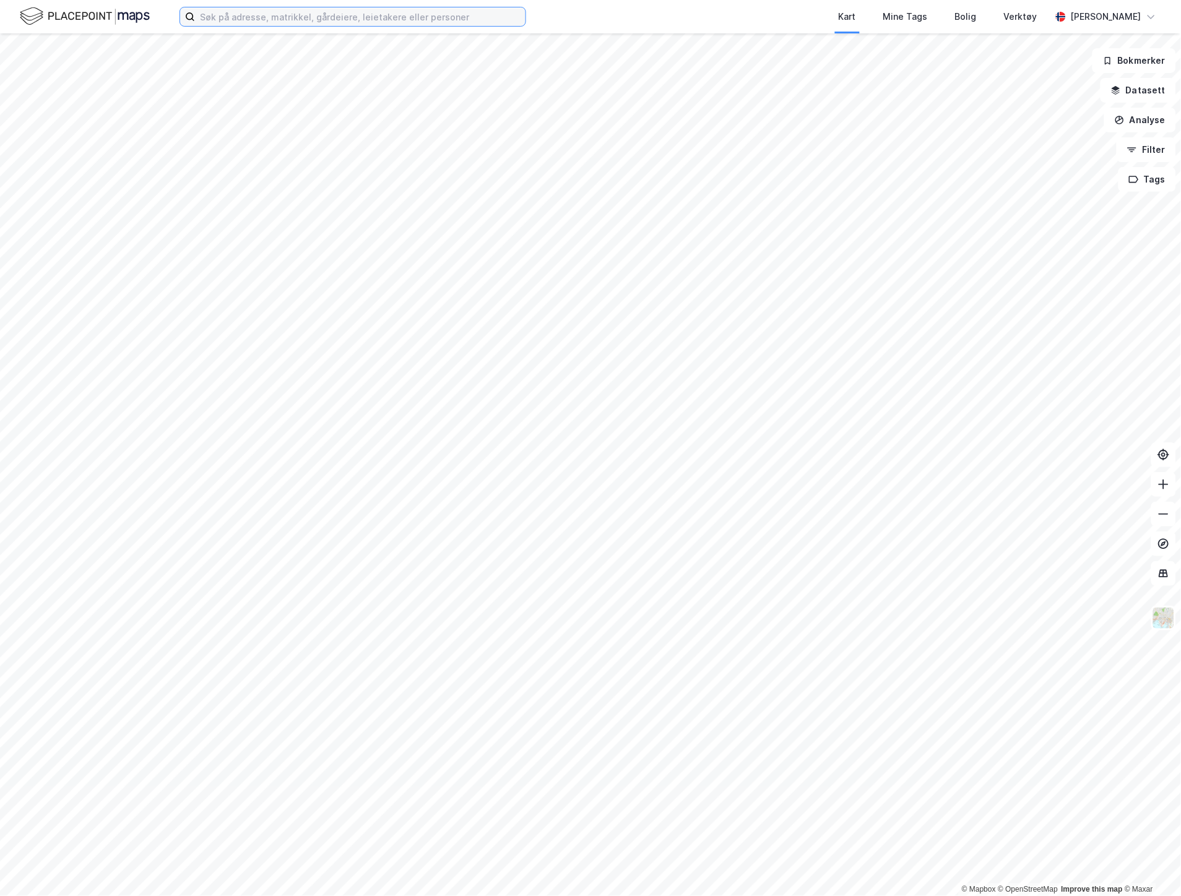 Image resolution: width=1181 pixels, height=896 pixels. What do you see at coordinates (1150, 867) in the screenshot?
I see `div: Kontrollprogram for chat` at bounding box center [1150, 867].